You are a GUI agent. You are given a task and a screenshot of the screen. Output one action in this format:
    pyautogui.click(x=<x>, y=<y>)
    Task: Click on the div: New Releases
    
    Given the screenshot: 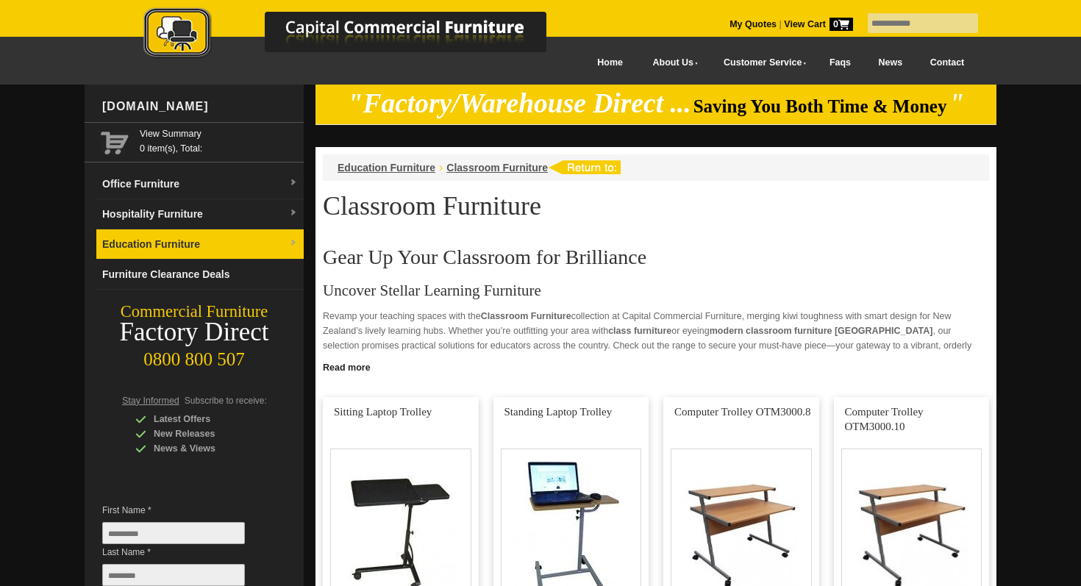 What is the action you would take?
    pyautogui.click(x=205, y=434)
    